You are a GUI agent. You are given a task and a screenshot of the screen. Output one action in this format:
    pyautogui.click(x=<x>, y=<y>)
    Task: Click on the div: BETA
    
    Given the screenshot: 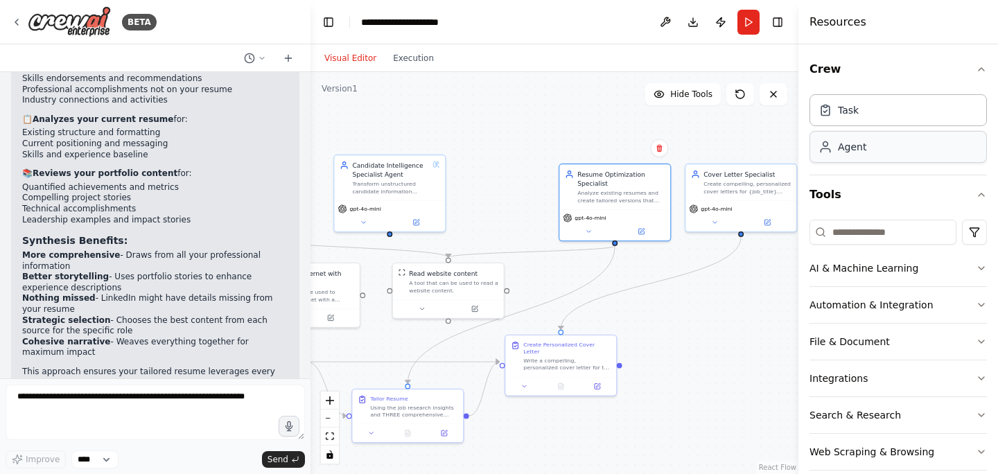 What is the action you would take?
    pyautogui.click(x=139, y=22)
    